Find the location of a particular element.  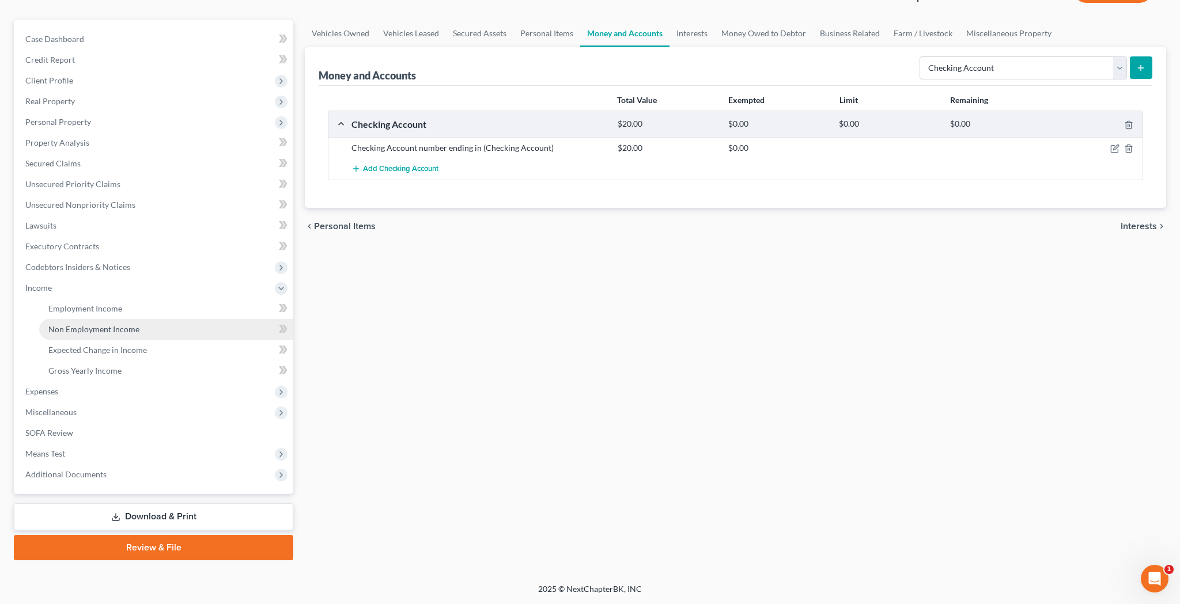

span: Unsecured Nonpriority Claims is located at coordinates (80, 204).